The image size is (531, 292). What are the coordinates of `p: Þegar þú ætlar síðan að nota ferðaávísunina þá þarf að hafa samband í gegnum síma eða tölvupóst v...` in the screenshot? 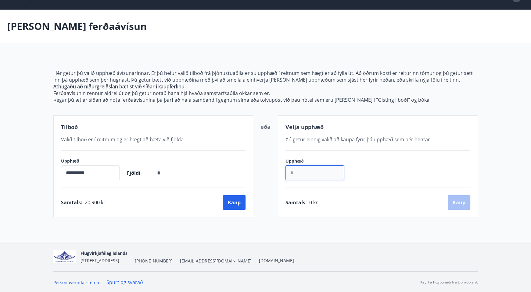 It's located at (266, 100).